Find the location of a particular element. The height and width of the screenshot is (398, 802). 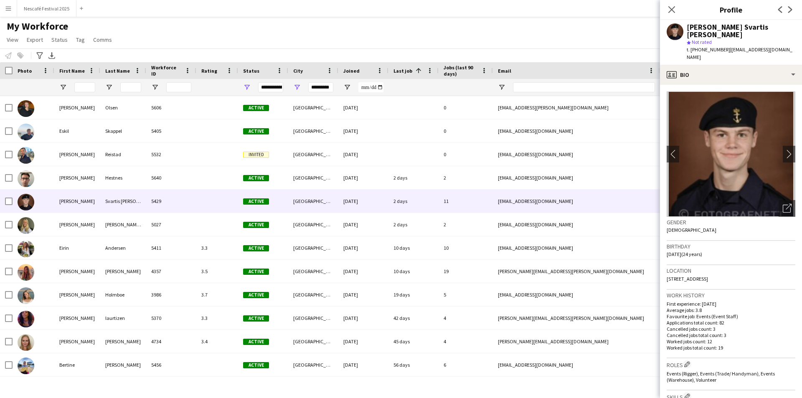

div: 5640 is located at coordinates (171, 178).